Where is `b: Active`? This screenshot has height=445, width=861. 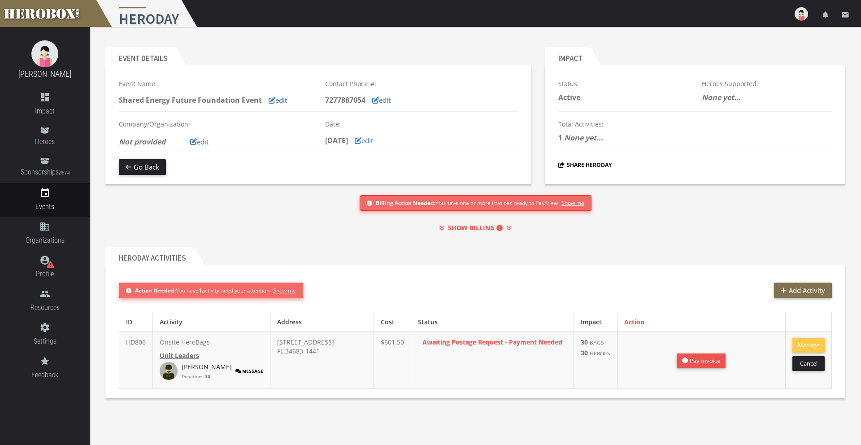 b: Active is located at coordinates (569, 97).